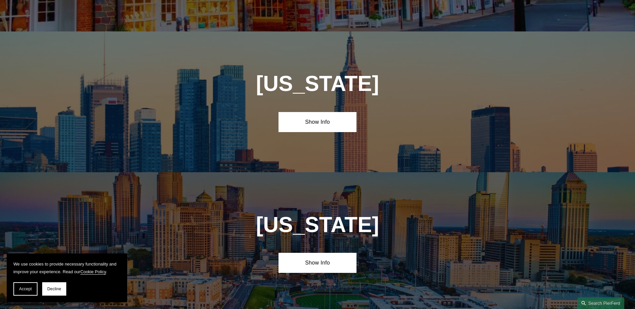 This screenshot has height=309, width=635. What do you see at coordinates (601, 303) in the screenshot?
I see `a: Search this site` at bounding box center [601, 303].